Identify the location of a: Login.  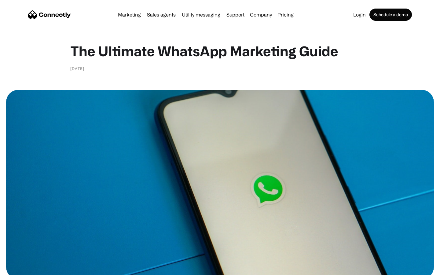
(359, 15).